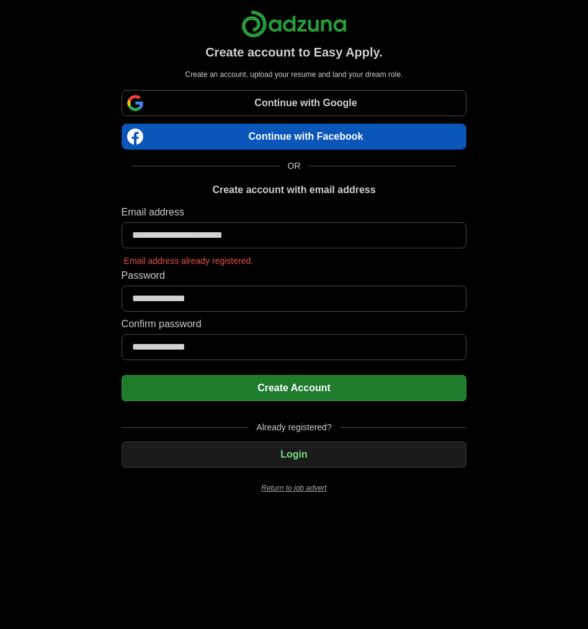 The height and width of the screenshot is (629, 588). Describe the element at coordinates (294, 488) in the screenshot. I see `p: Return to job advert` at that location.